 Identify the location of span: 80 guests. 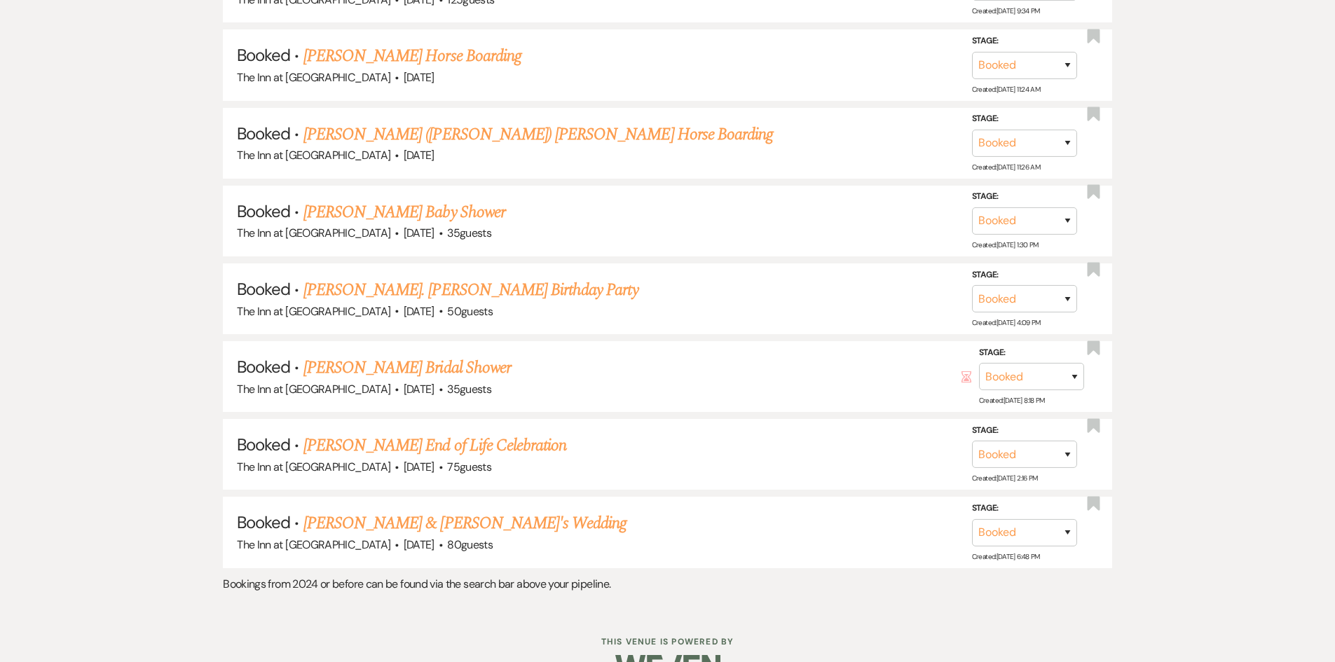
(469, 544).